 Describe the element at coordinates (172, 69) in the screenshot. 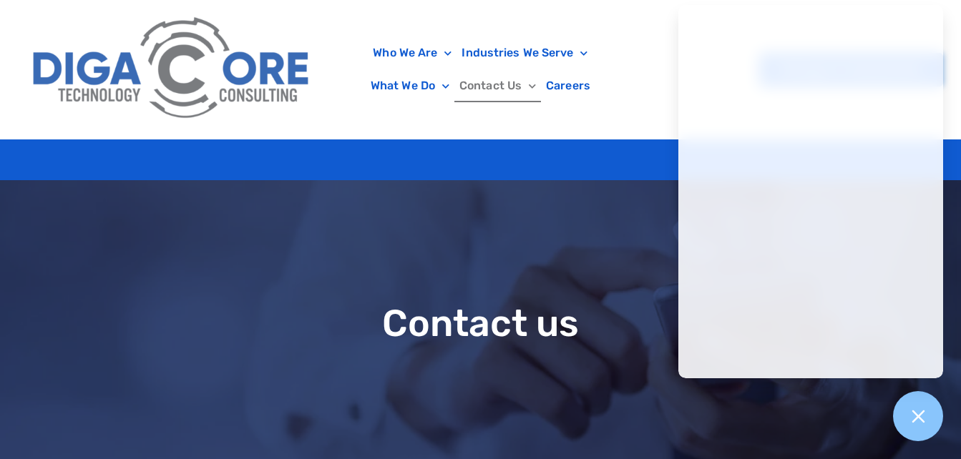

I see `img: Digacore Logo` at that location.